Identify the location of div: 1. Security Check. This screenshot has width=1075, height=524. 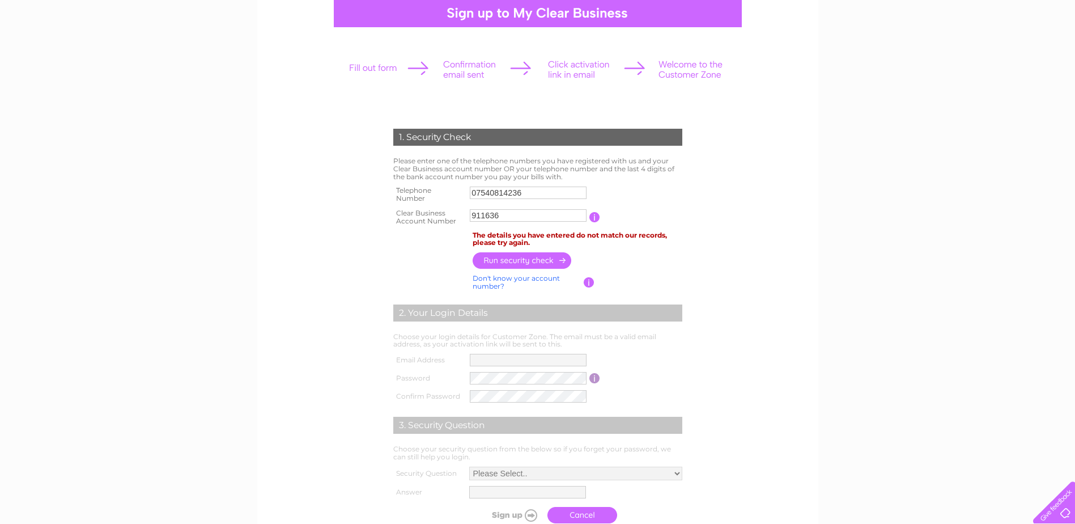
(538, 137).